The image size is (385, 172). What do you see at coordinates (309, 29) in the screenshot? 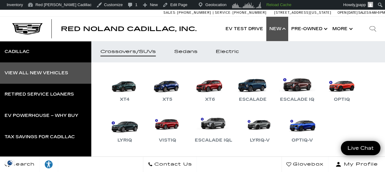
I see `a: Pre-Owned` at bounding box center [309, 29].